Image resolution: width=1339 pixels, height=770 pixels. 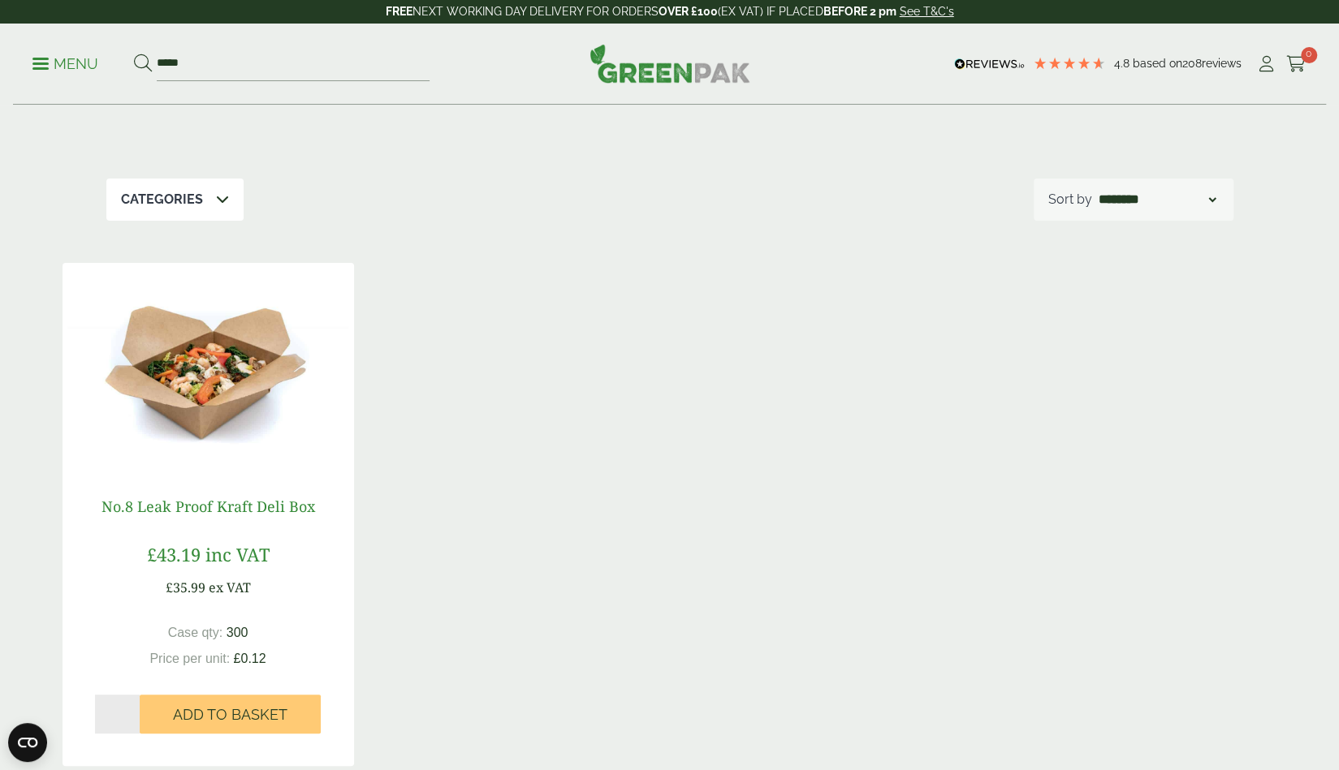 What do you see at coordinates (989, 64) in the screenshot?
I see `img: REVIEWS.io` at bounding box center [989, 64].